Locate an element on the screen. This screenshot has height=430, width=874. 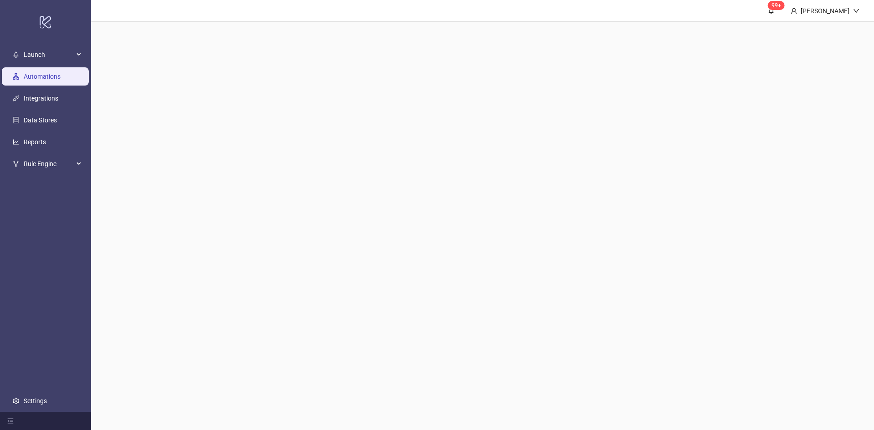
span: menu-fold is located at coordinates (10, 421).